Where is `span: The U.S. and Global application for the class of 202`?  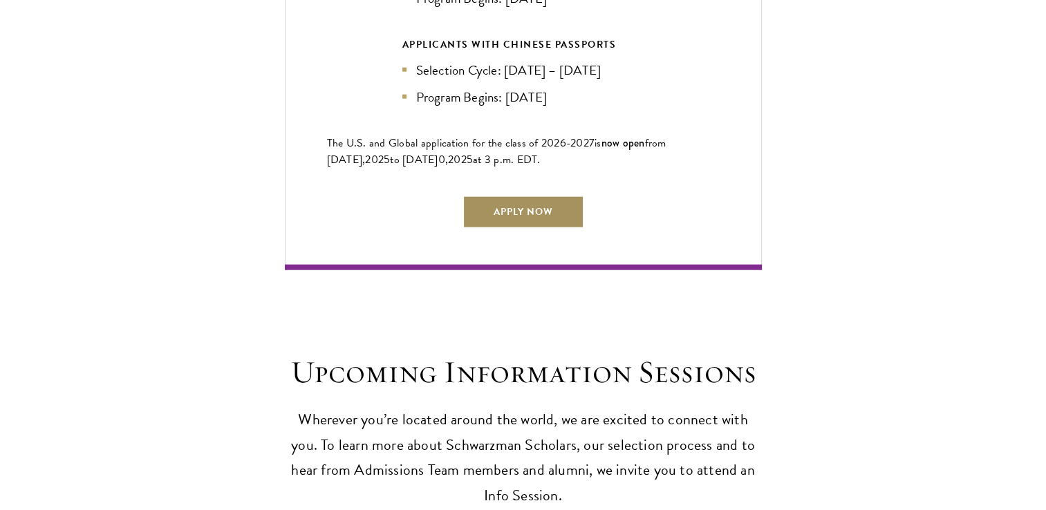 span: The U.S. and Global application for the class of 202 is located at coordinates (443, 143).